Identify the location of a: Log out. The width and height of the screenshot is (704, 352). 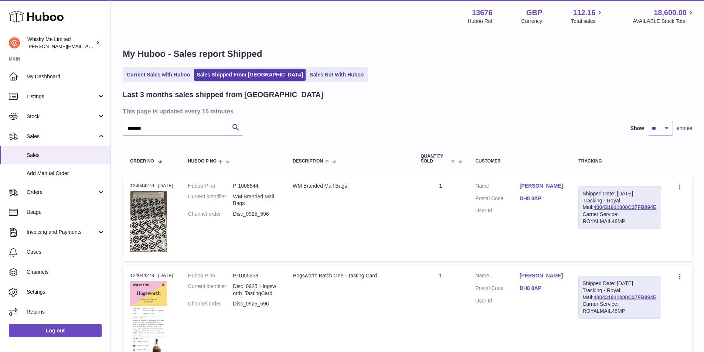
(55, 331).